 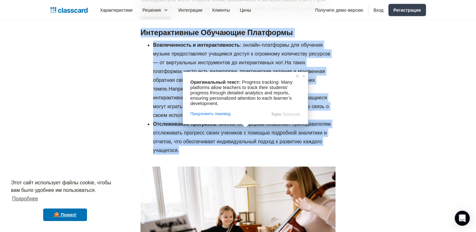 What do you see at coordinates (245, 10) in the screenshot?
I see `a: Цены` at bounding box center [245, 10].